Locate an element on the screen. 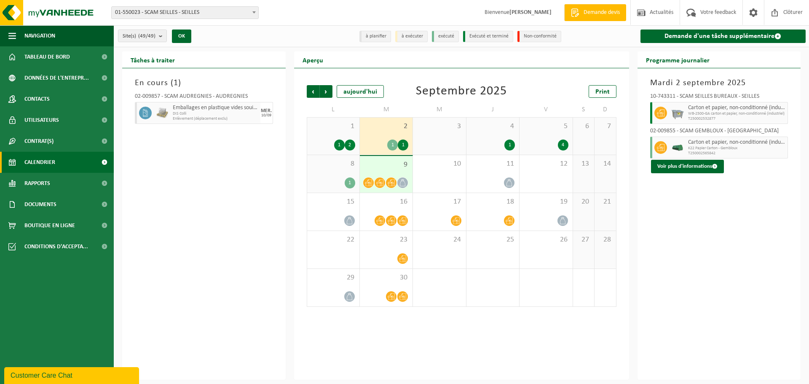 The width and height of the screenshot is (809, 384). div: aujourd'hui is located at coordinates (360, 91).